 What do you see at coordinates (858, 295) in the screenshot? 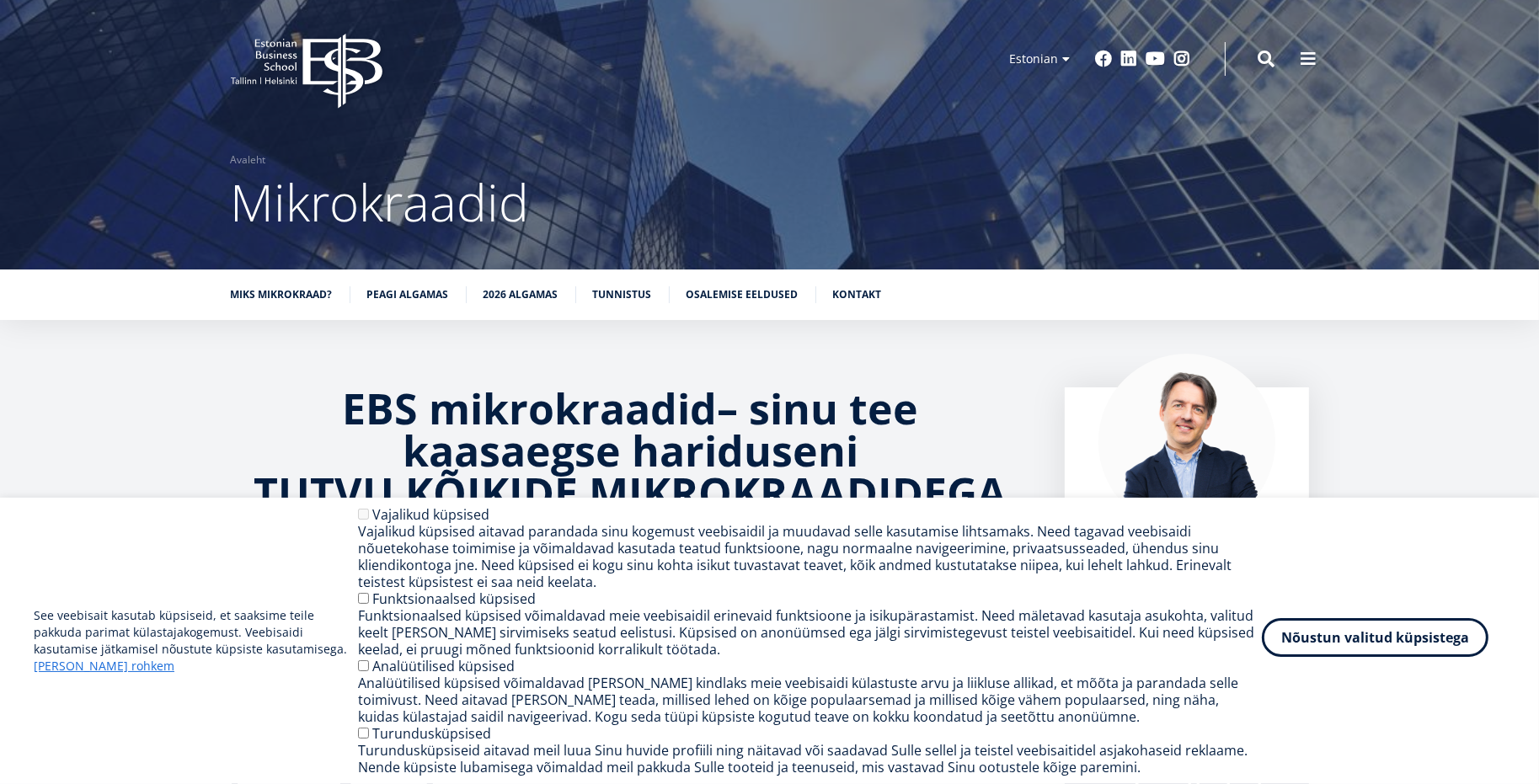
I see `a: Kontakt` at bounding box center [858, 295].